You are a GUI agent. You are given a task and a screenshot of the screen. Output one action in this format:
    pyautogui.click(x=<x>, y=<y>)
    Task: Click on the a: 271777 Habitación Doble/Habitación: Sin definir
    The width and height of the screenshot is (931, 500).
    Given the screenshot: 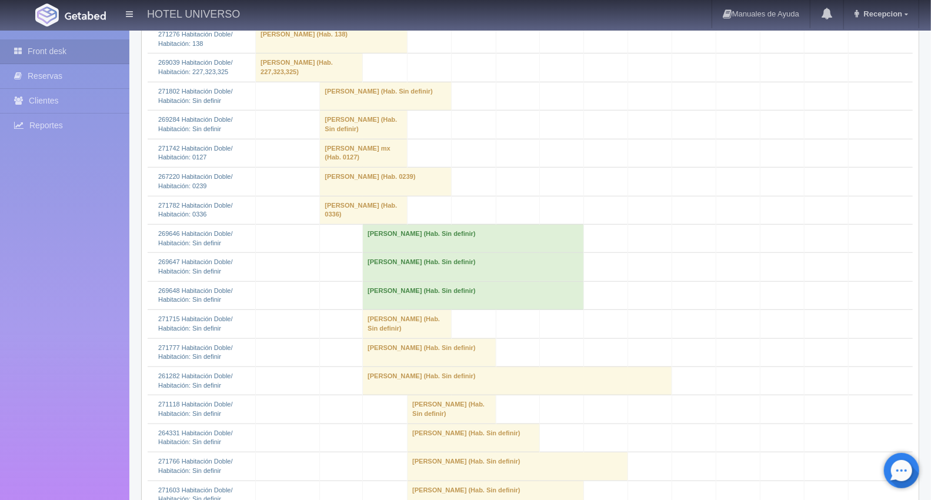 What is the action you would take?
    pyautogui.click(x=195, y=352)
    